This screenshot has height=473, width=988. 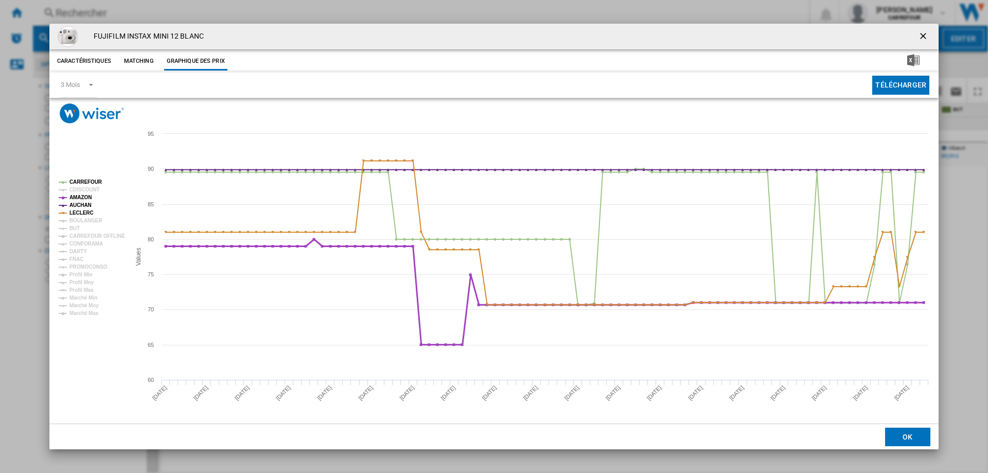 I want to click on button: Télécharger, so click(x=901, y=85).